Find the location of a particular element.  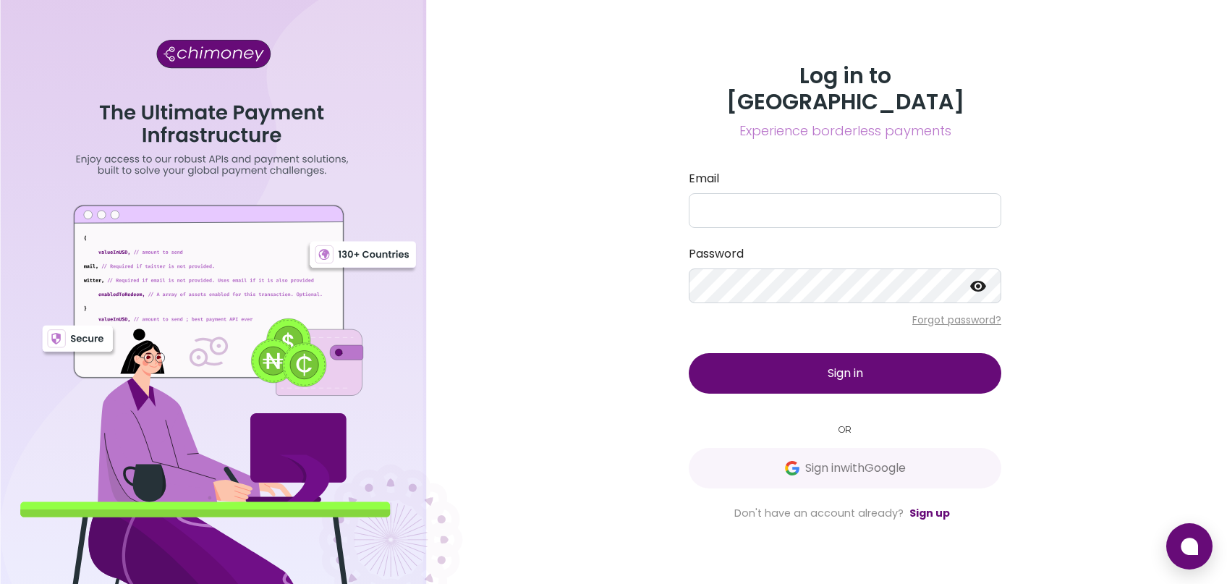

button: Sign in is located at coordinates (845, 373).